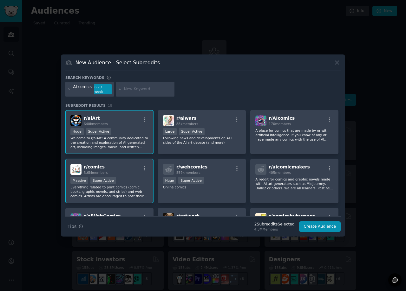  I want to click on span: r/ aiwars, so click(186, 118).